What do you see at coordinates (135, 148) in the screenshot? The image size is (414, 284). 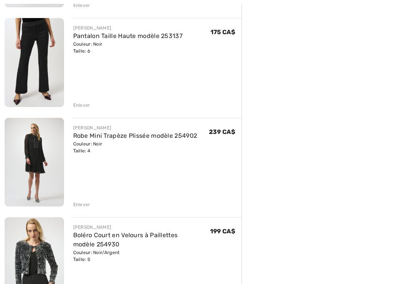 I see `div: Couleur: Noir Taille: 4` at bounding box center [135, 148].